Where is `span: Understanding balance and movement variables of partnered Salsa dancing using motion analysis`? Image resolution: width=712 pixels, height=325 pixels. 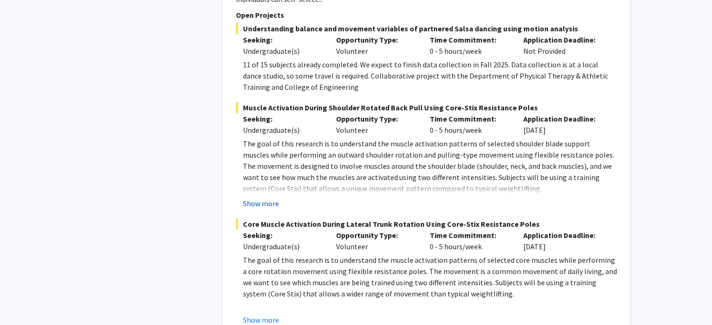
span: Understanding balance and movement variables of partnered Salsa dancing using motion analysis is located at coordinates (427, 29).